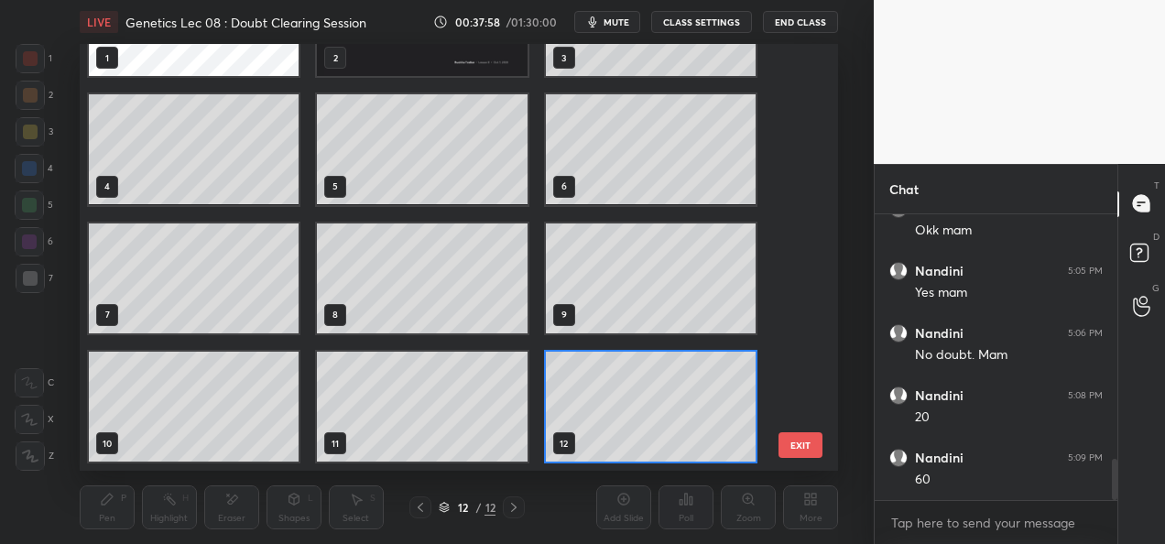 This screenshot has height=544, width=1165. Describe the element at coordinates (701, 22) in the screenshot. I see `button: CLASS SETTINGS` at that location.